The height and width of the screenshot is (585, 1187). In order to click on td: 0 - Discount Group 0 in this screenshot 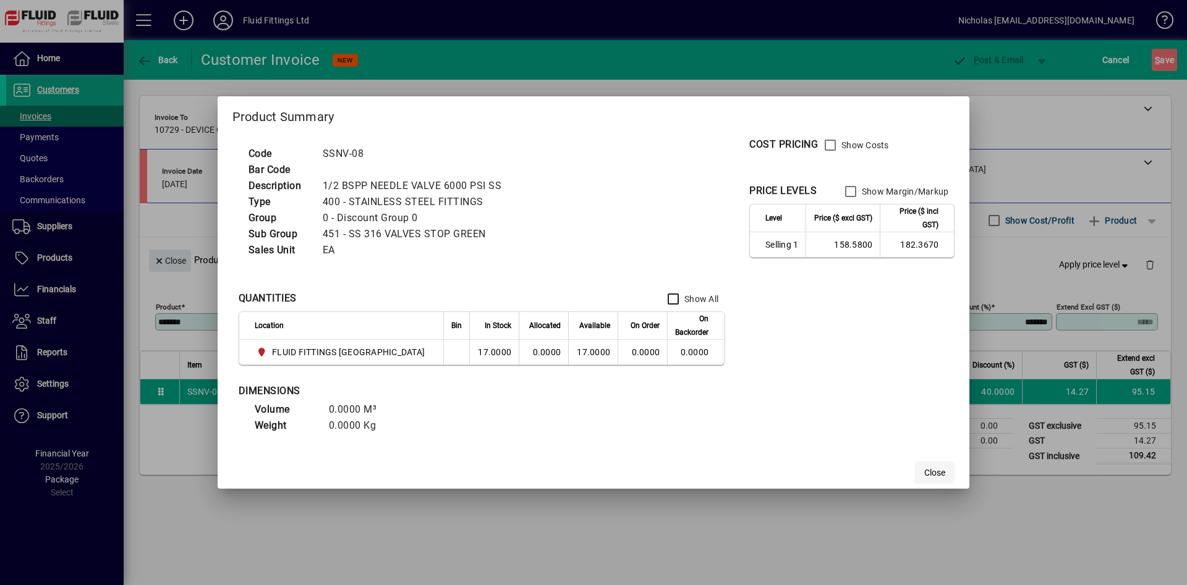, I will do `click(417, 218)`.